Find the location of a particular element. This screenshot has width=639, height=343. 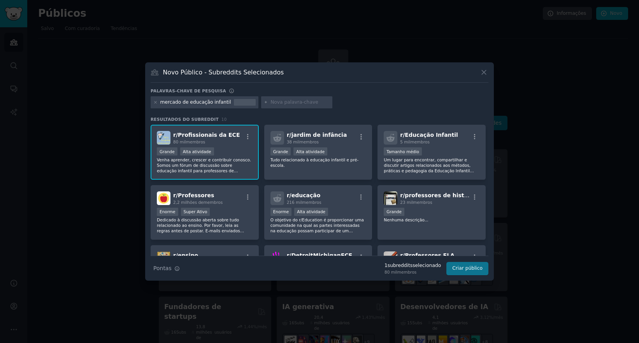

font: 2,2 milhões de is located at coordinates (188, 202).